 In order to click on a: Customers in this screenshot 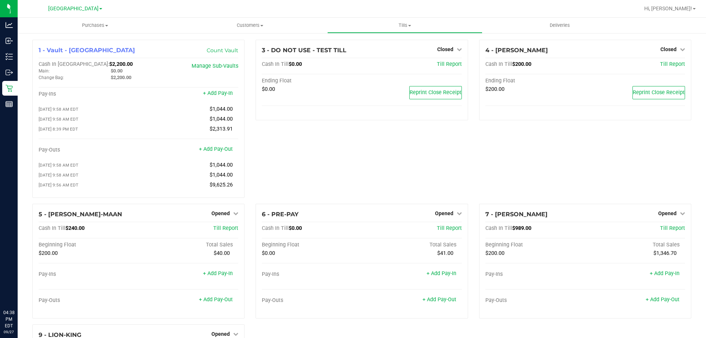, I will do `click(250, 25)`.